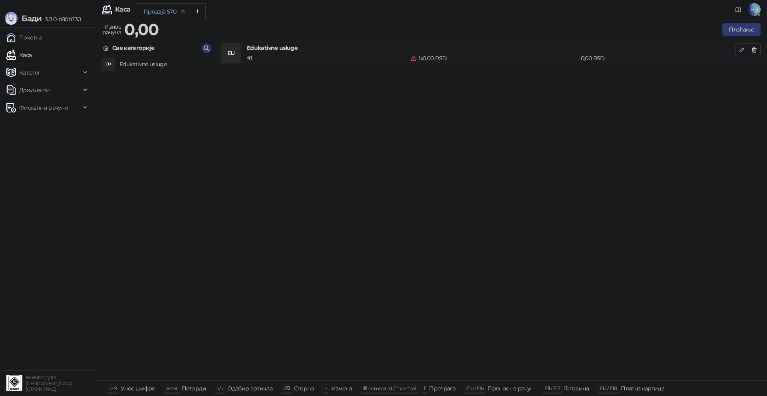 The height and width of the screenshot is (396, 767). What do you see at coordinates (738, 10) in the screenshot?
I see `a: Документација` at bounding box center [738, 10].